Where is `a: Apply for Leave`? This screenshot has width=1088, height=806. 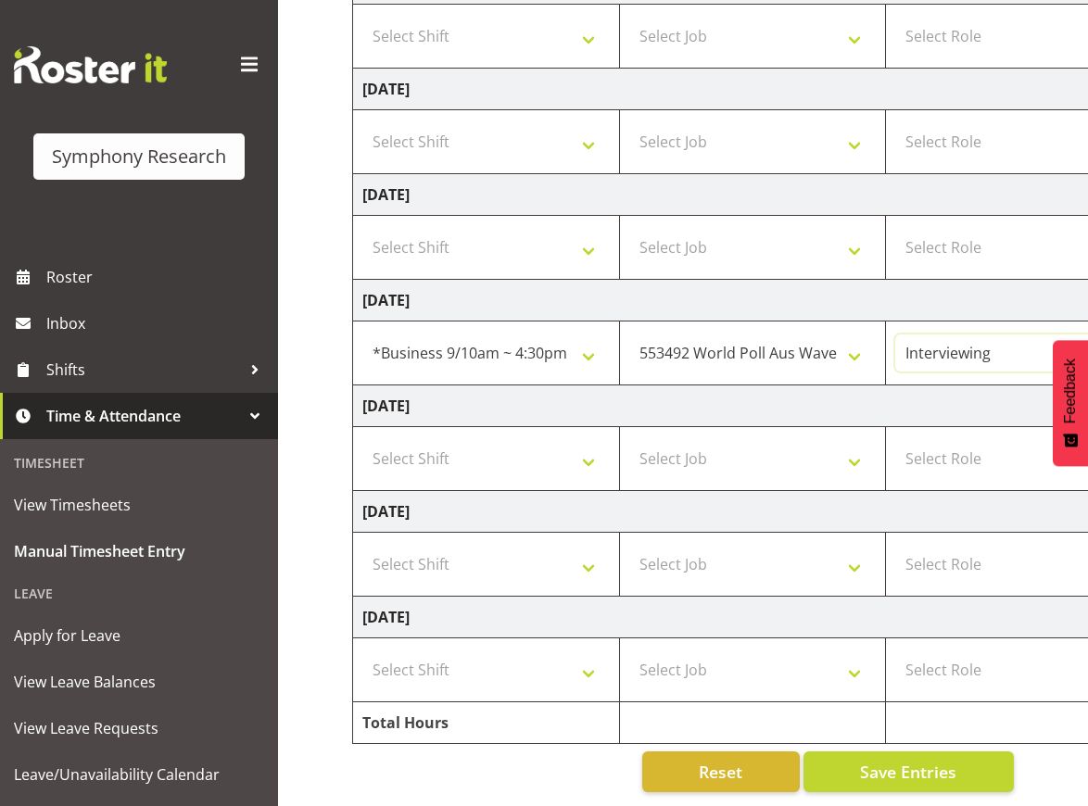
a: Apply for Leave is located at coordinates (139, 636).